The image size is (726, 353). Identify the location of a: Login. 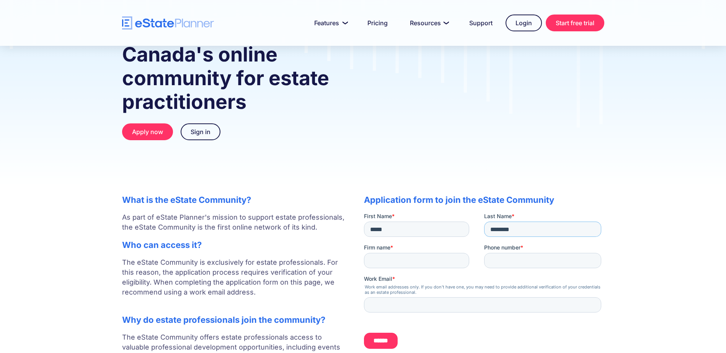
(523, 23).